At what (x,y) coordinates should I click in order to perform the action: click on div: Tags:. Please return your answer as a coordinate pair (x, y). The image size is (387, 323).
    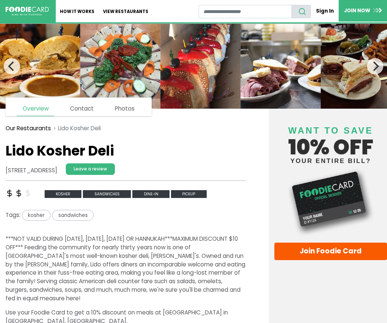
    Looking at the image, I should click on (126, 216).